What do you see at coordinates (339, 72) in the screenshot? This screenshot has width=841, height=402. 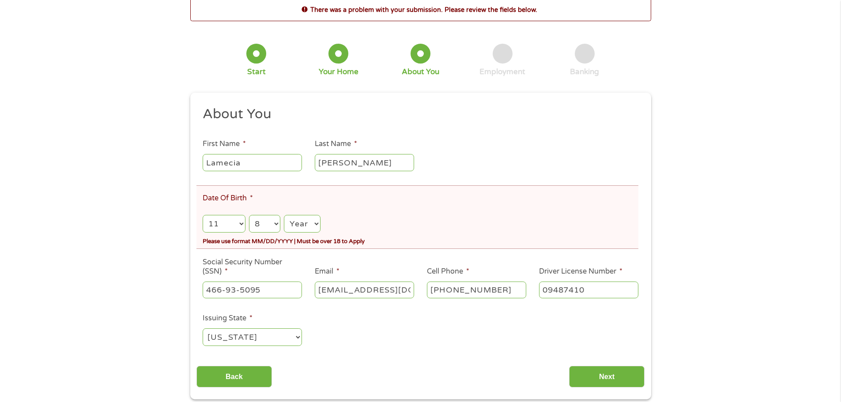 I see `div: Your Home` at bounding box center [339, 72].